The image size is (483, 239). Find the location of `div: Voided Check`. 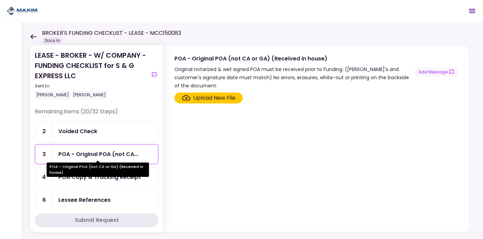

div: Voided Check is located at coordinates (78, 131).